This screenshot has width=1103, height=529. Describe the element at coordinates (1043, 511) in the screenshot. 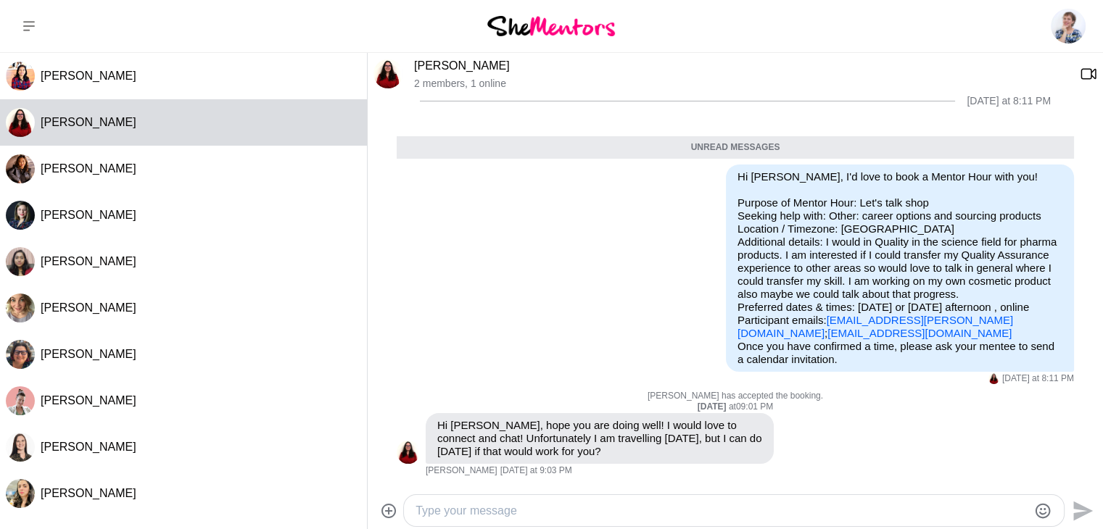

I see `button: Emoji picker` at that location.